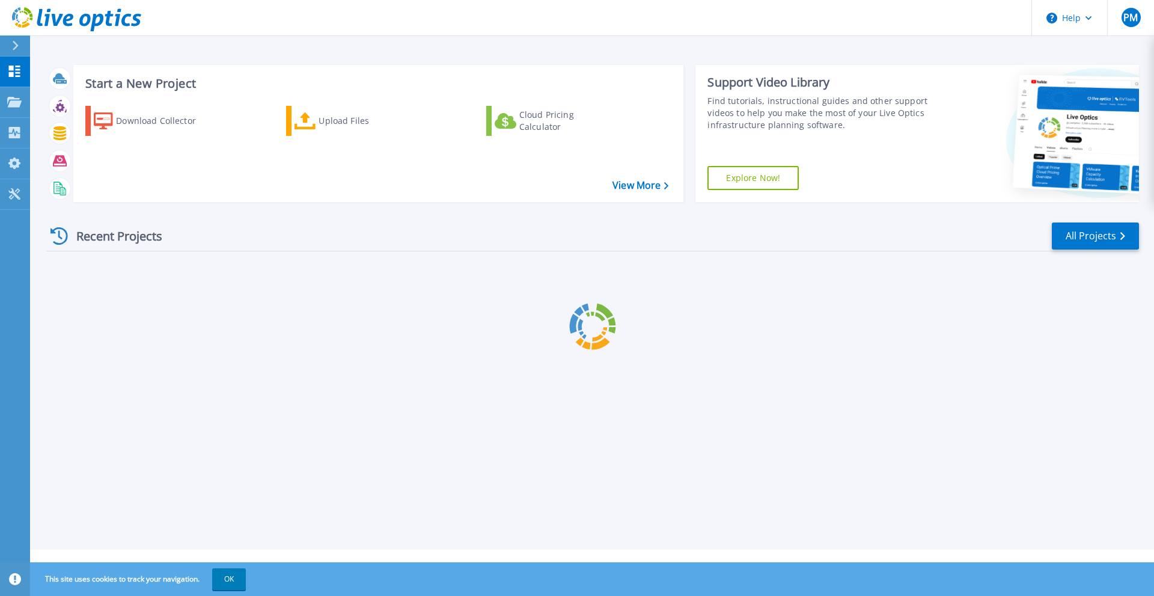 Image resolution: width=1154 pixels, height=596 pixels. I want to click on span: This site uses cookies to track your navigation., so click(139, 579).